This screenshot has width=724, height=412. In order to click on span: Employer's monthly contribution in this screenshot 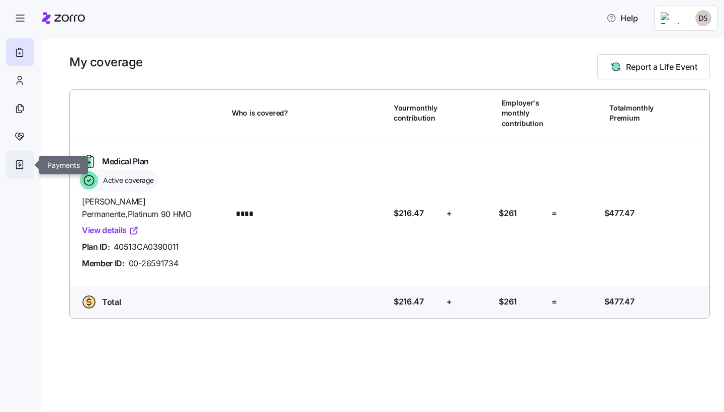, I will do `click(524, 113)`.